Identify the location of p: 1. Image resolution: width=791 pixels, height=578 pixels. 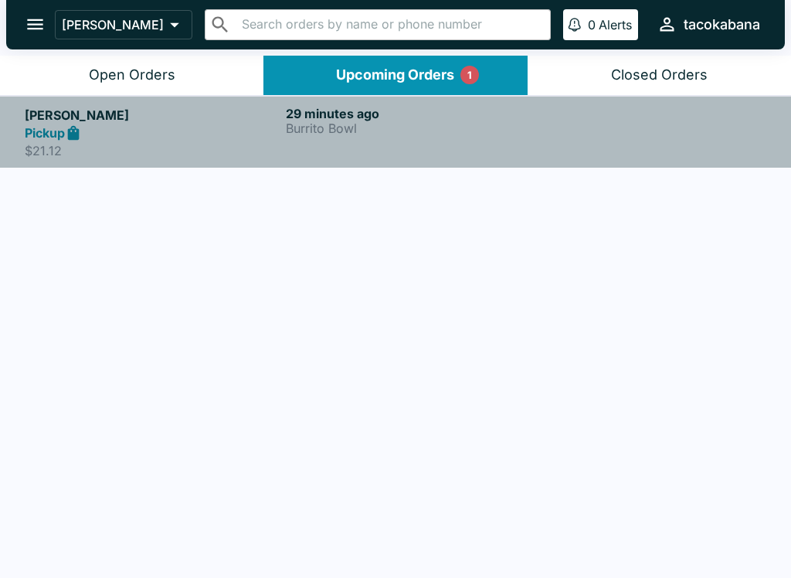
(470, 75).